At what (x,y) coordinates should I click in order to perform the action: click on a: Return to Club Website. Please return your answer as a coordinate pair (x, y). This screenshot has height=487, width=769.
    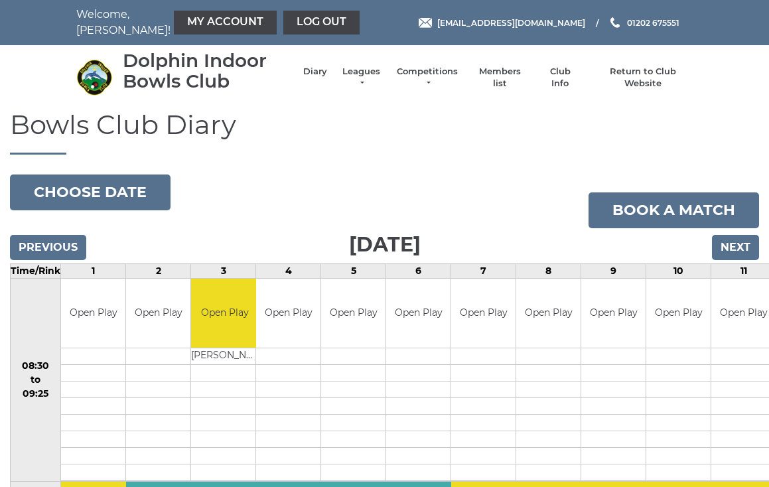
    Looking at the image, I should click on (642, 78).